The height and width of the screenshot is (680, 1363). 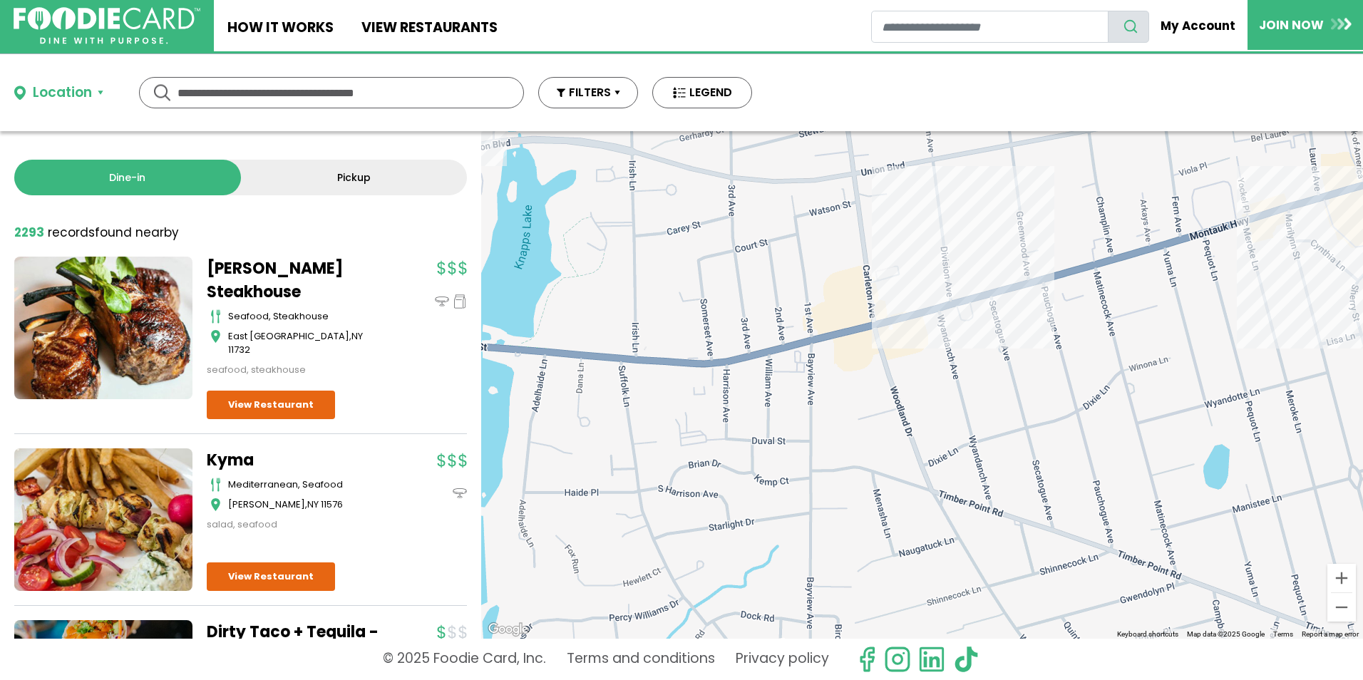 What do you see at coordinates (128, 177) in the screenshot?
I see `a: Dine-in` at bounding box center [128, 177].